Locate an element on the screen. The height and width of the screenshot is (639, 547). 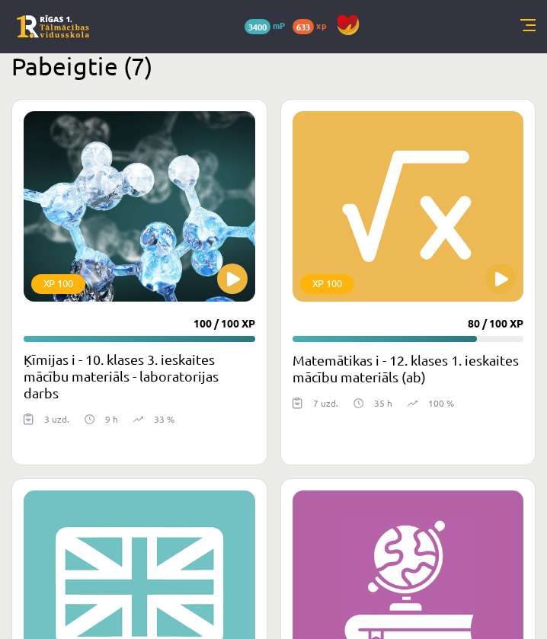
h2: Ķīmijas i - 10. klases 3. ieskaites mācību materiāls - laboratorijas darbs is located at coordinates (139, 376).